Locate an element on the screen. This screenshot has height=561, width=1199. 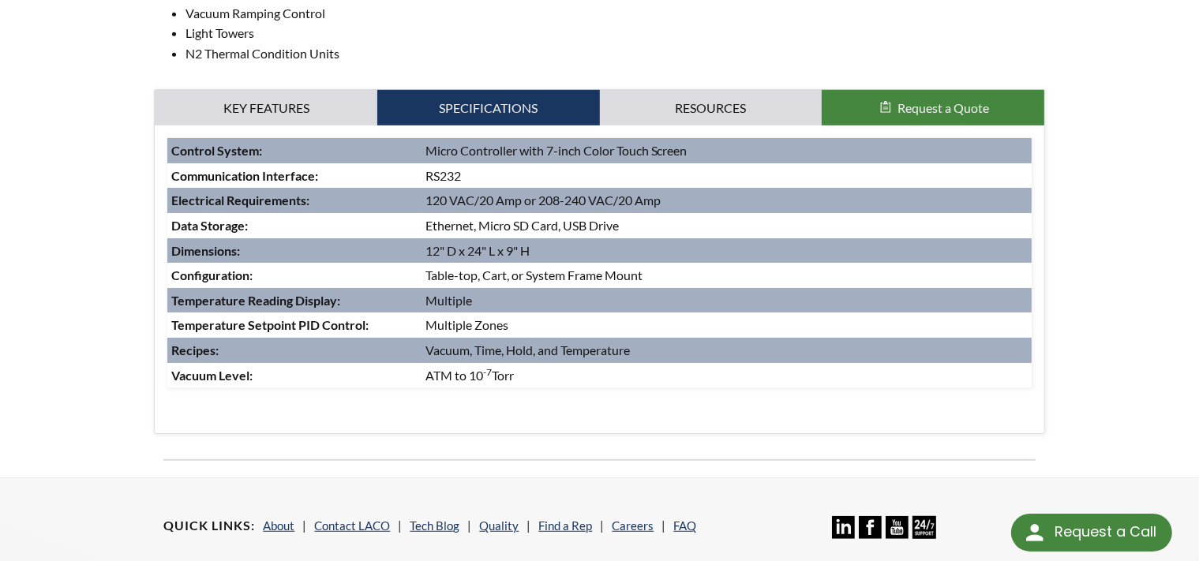
strong: Data Storage is located at coordinates (208, 225).